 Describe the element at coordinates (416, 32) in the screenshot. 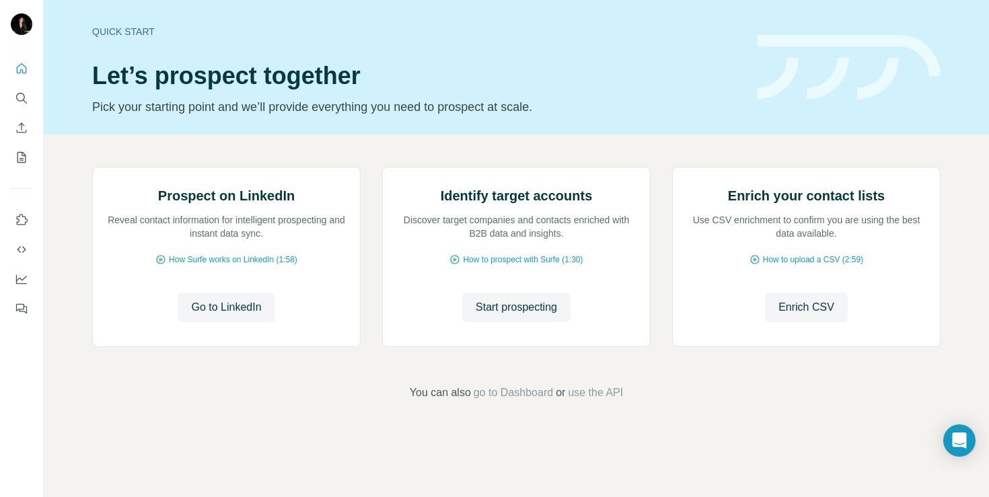

I see `div: Quick start` at that location.